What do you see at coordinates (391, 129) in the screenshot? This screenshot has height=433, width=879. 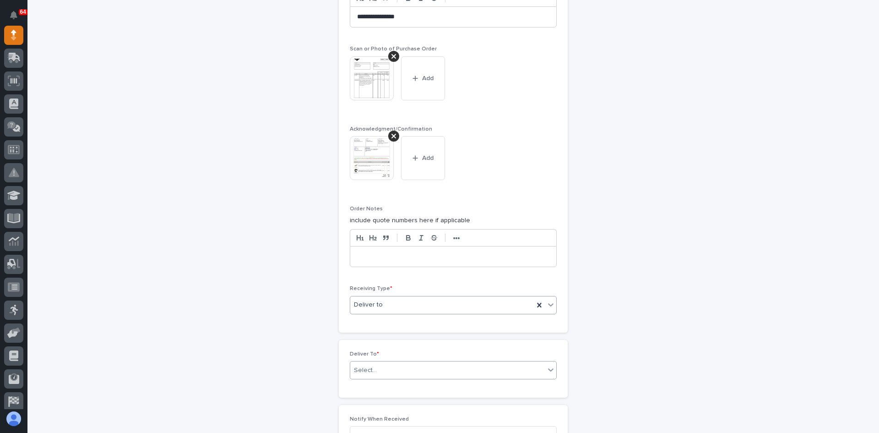 I see `span: Acknowledgment/Confirmation` at bounding box center [391, 129].